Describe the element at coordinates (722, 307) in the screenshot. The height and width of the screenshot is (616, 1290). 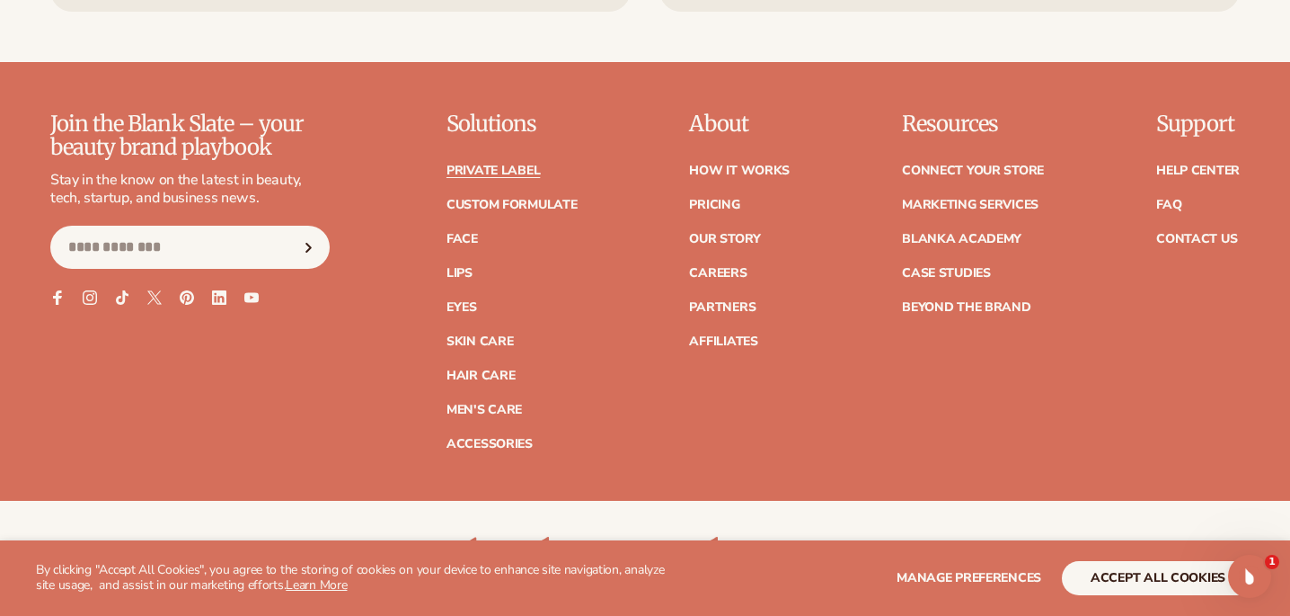
I see `a: Partners` at that location.